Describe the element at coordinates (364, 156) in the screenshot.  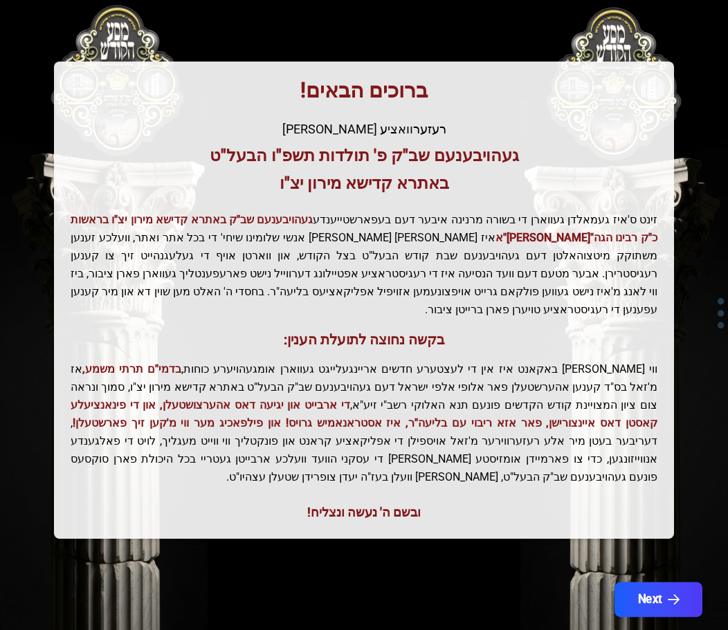
I see `h3: געהויבענעם שב"ק פ' תולדות תשפ"ו הבעל"ט` at that location.